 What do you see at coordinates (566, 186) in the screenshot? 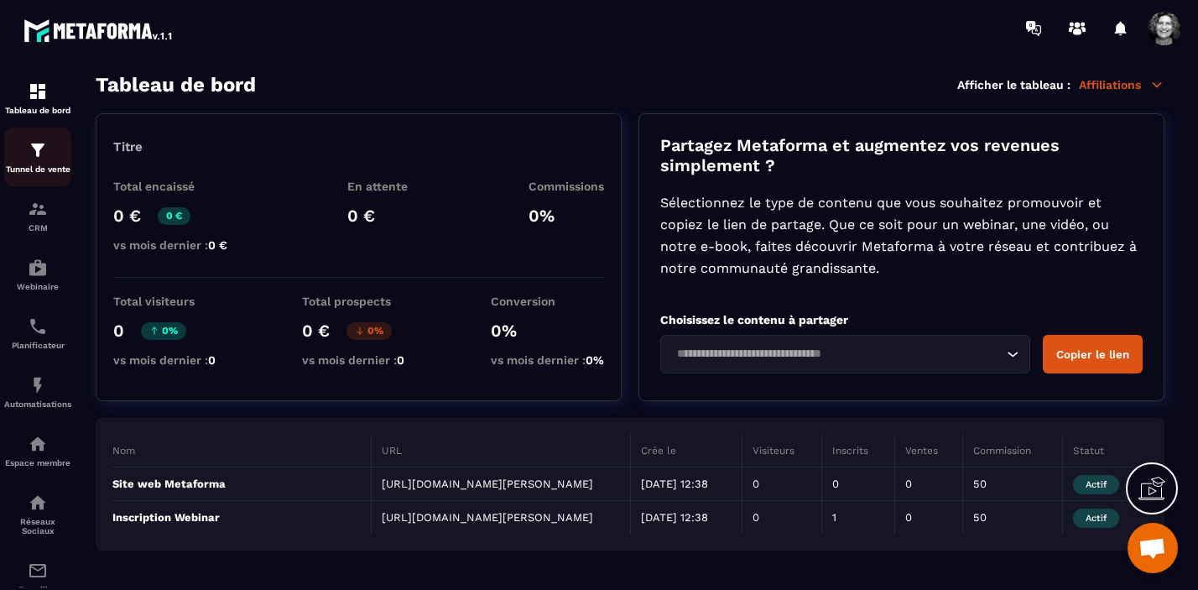
I see `p: Commissions` at bounding box center [566, 186].